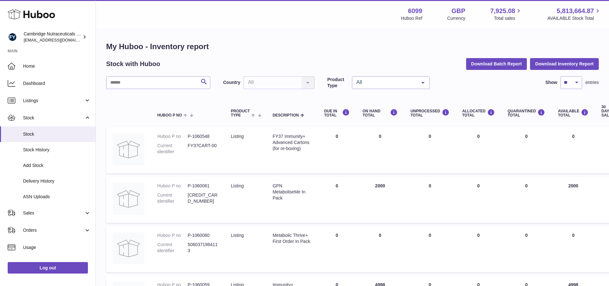 This screenshot has height=286, width=609. I want to click on label: Product Type, so click(338, 83).